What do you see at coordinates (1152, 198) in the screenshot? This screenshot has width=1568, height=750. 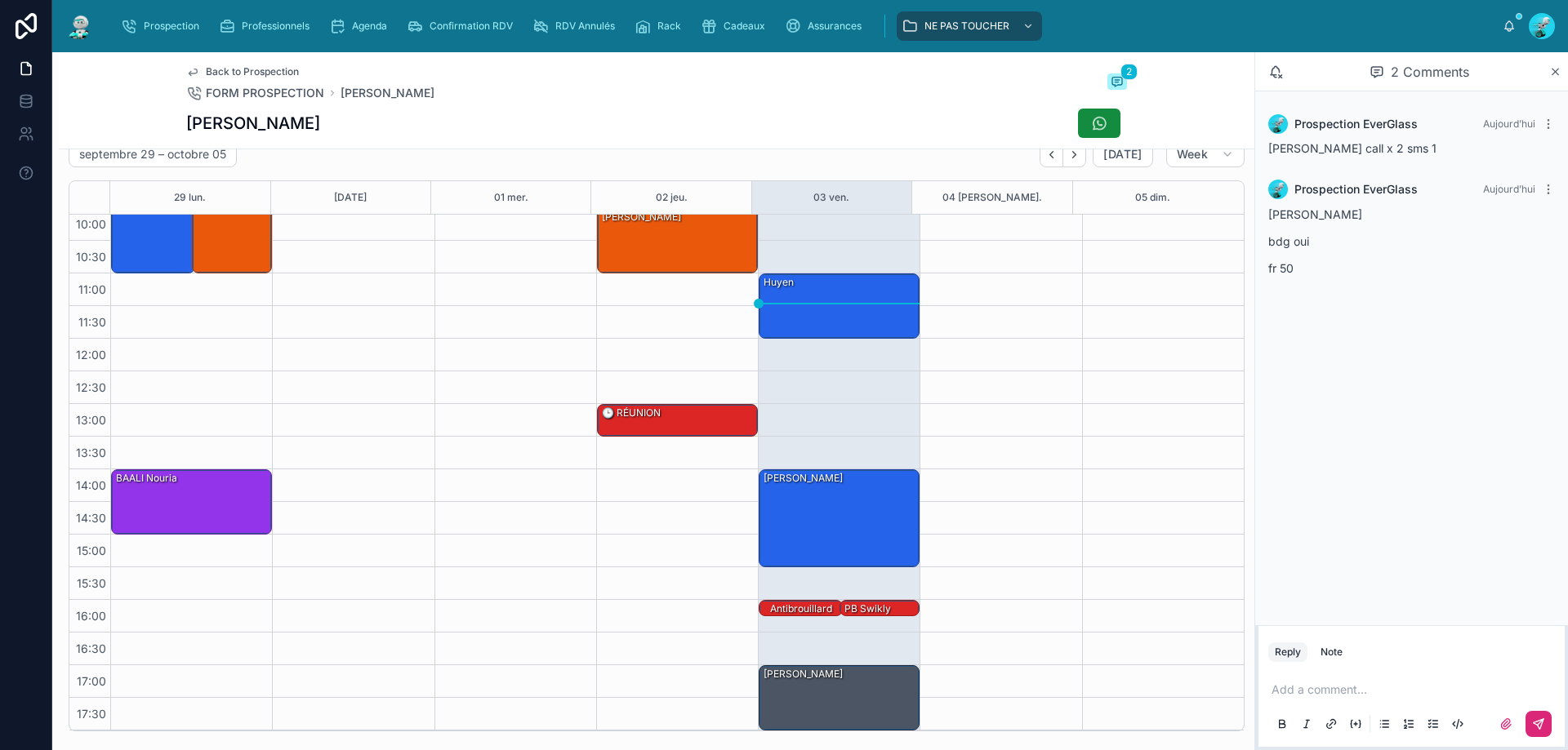 I see `div: 05 dim.` at bounding box center [1152, 198].